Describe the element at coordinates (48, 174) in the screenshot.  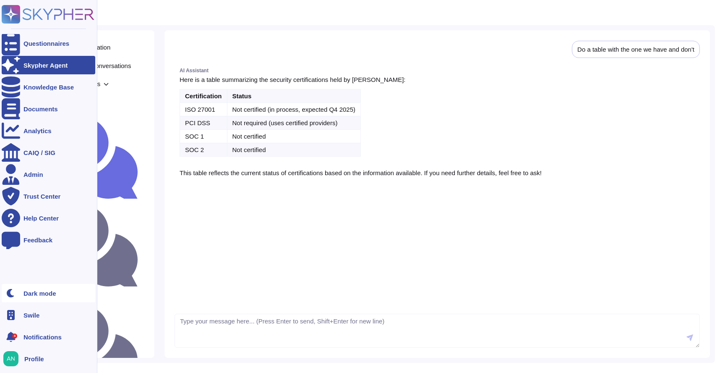
I see `a: Admin` at that location.